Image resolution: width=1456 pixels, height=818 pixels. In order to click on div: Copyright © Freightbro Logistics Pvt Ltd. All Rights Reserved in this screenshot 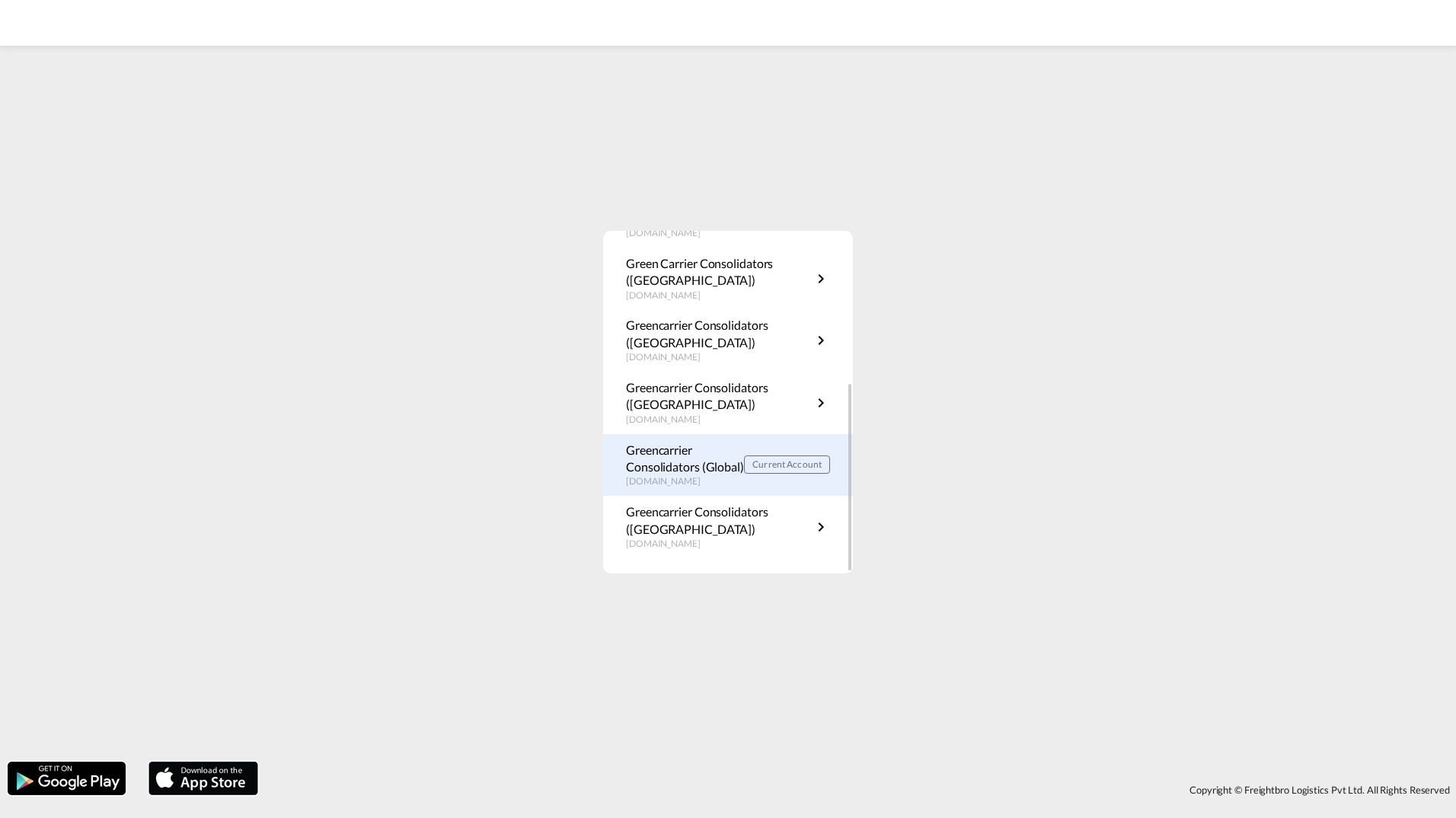, I will do `click(861, 790)`.